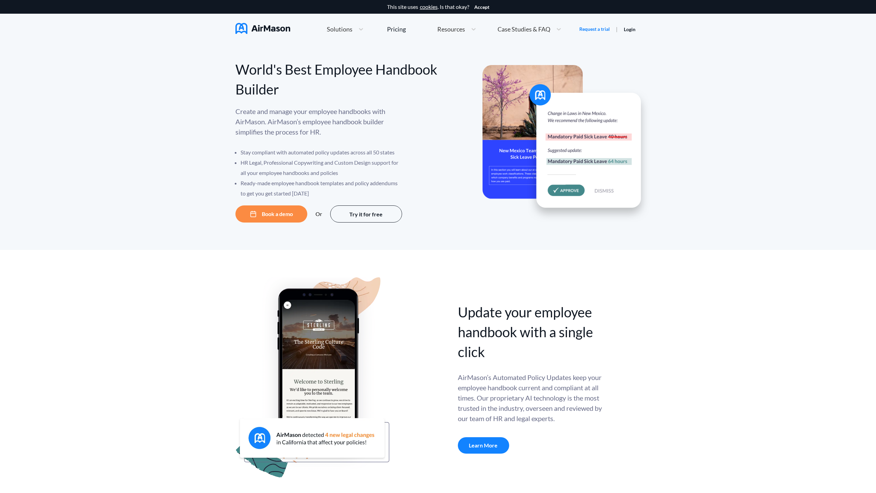 The width and height of the screenshot is (876, 493). What do you see at coordinates (566, 143) in the screenshot?
I see `img: hero-banner` at bounding box center [566, 143].